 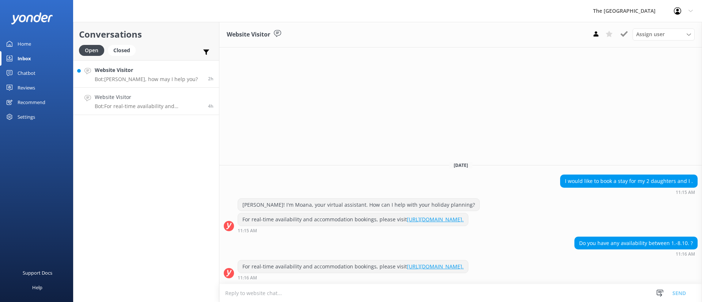 What do you see at coordinates (24, 58) in the screenshot?
I see `div: Inbox` at bounding box center [24, 58].